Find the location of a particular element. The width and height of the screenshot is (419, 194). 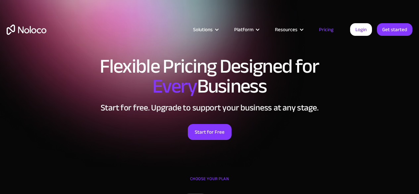

a: Login is located at coordinates (361, 29).